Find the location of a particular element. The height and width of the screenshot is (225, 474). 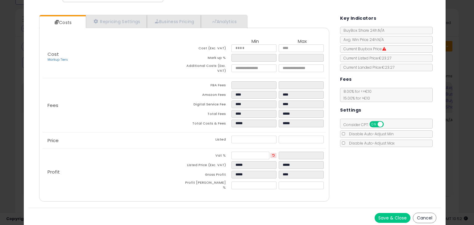

td: Mark up % is located at coordinates (208, 59).